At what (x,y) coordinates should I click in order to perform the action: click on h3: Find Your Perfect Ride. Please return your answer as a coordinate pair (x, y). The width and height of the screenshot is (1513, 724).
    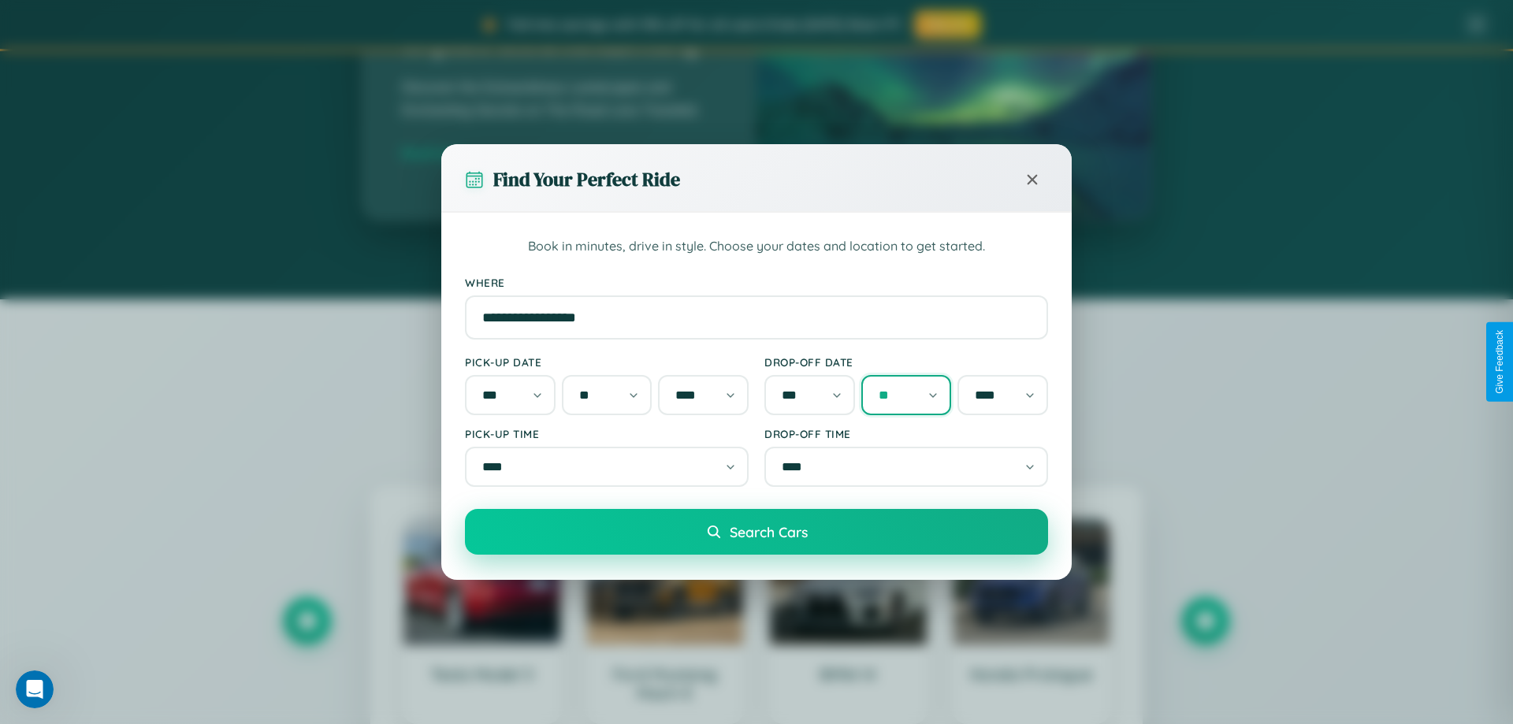
    Looking at the image, I should click on (586, 179).